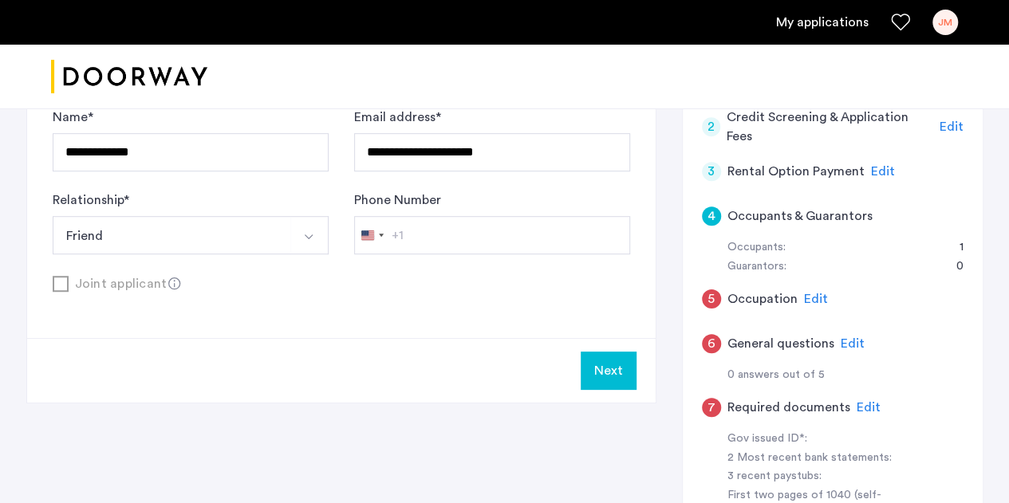 The height and width of the screenshot is (503, 1009). What do you see at coordinates (757, 267) in the screenshot?
I see `div: Guarantors:` at bounding box center [757, 267].